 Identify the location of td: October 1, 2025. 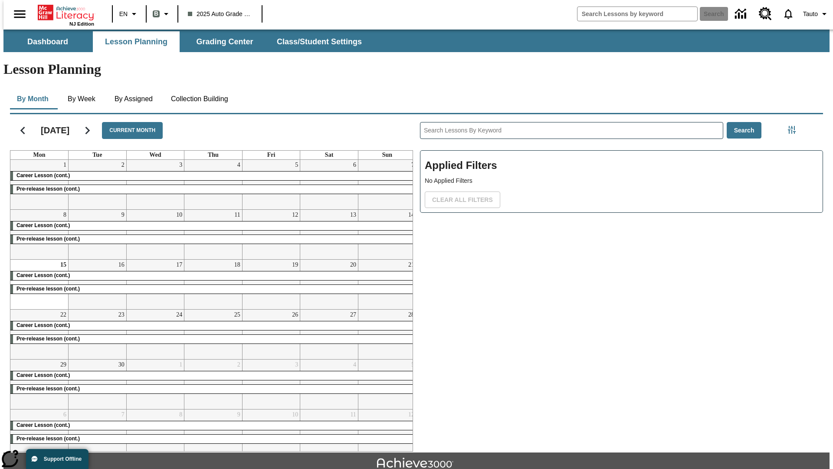
(155, 384).